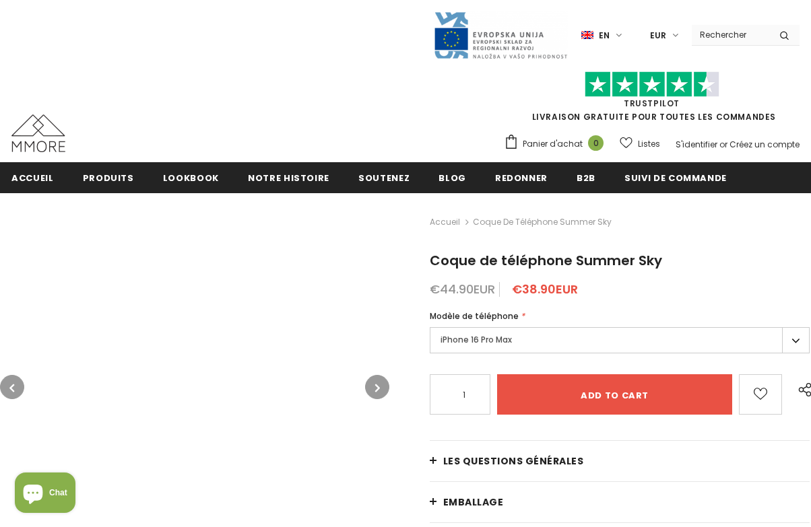 This screenshot has height=527, width=811. What do you see at coordinates (473, 502) in the screenshot?
I see `span: EMBALLAGE` at bounding box center [473, 502].